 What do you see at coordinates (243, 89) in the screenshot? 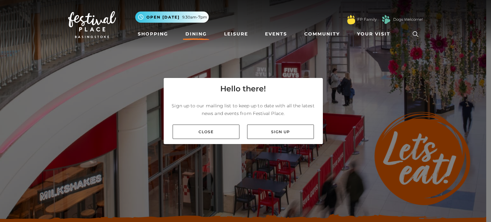
I see `h4: Hello there!` at bounding box center [243, 89].